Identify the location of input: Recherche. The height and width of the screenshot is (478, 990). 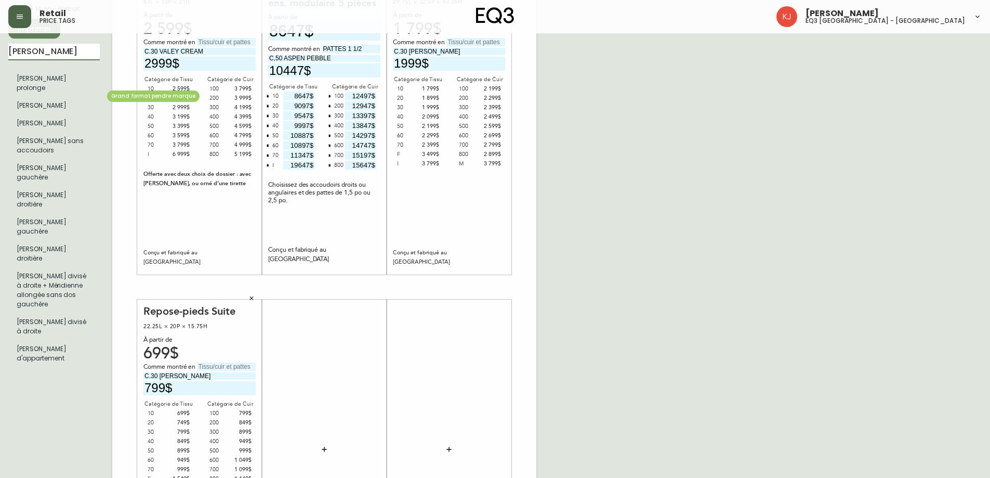
(54, 52).